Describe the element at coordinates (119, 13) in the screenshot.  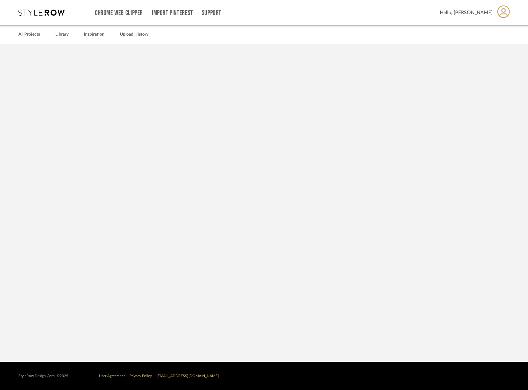
I see `a: Chrome Web Clipper` at that location.